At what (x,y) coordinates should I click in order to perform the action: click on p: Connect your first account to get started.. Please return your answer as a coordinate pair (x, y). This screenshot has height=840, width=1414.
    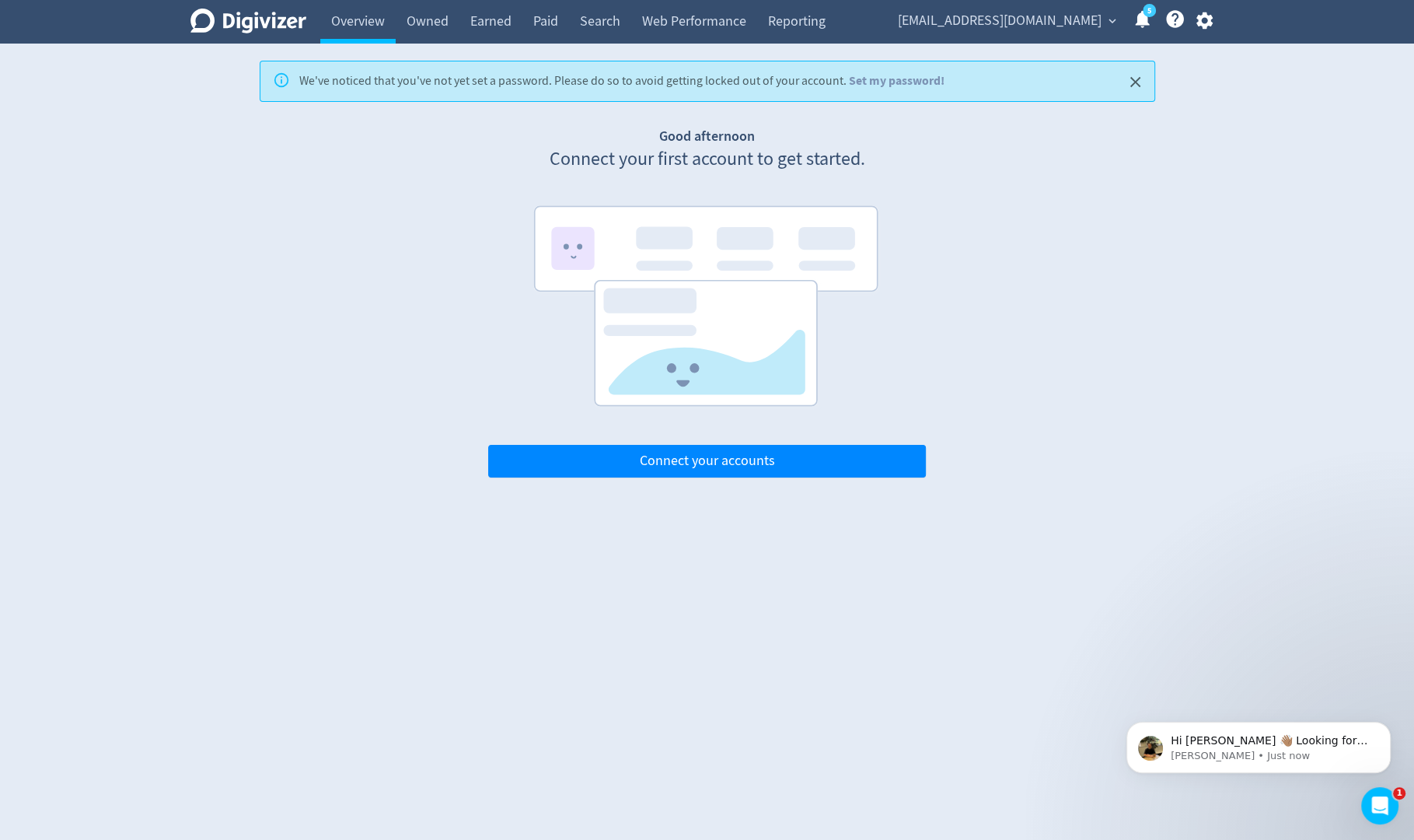
    Looking at the image, I should click on (707, 159).